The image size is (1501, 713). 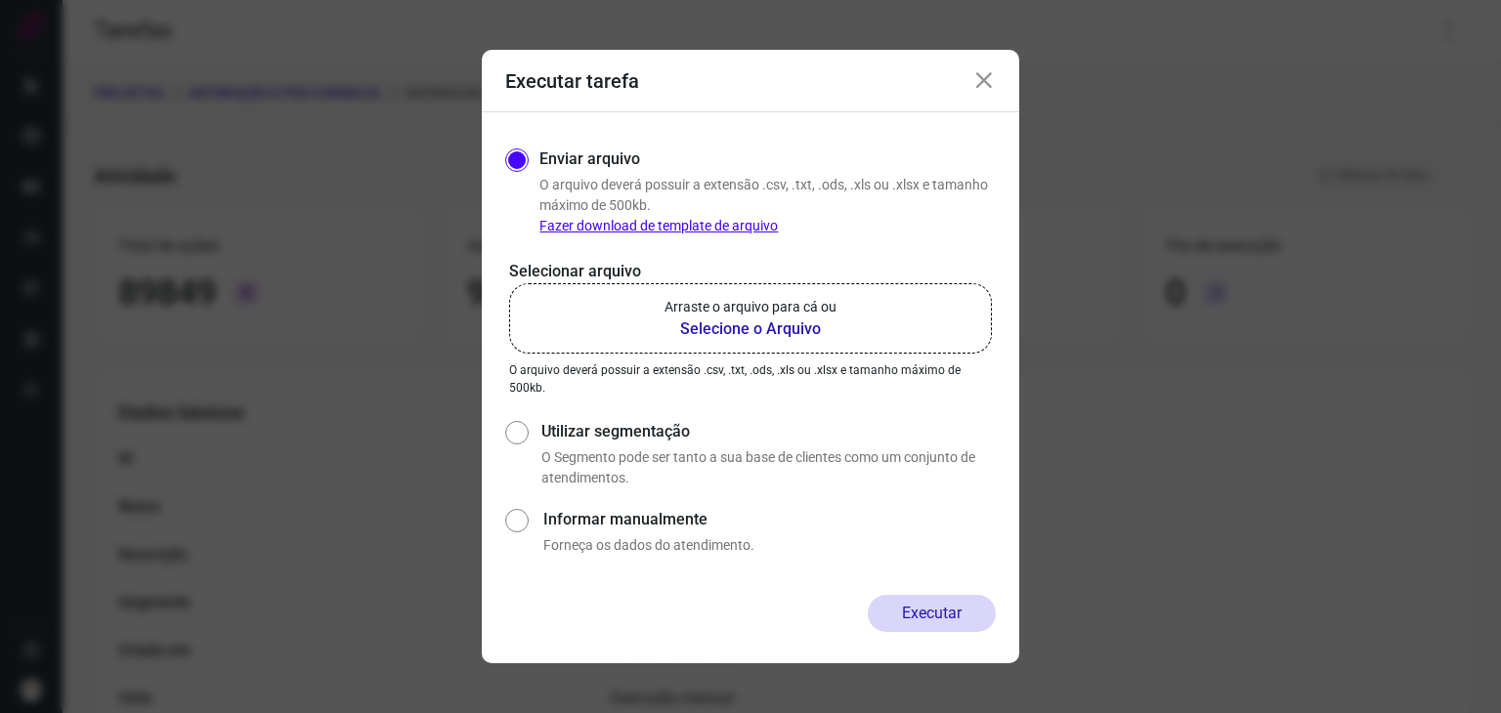 What do you see at coordinates (589, 159) in the screenshot?
I see `label: Enviar arquivo` at bounding box center [589, 159].